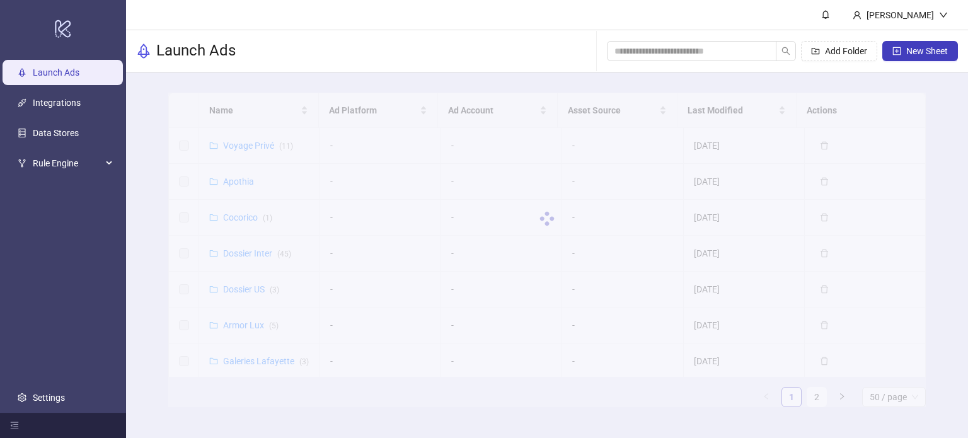 The image size is (968, 438). Describe the element at coordinates (826, 14) in the screenshot. I see `span: bell` at that location.